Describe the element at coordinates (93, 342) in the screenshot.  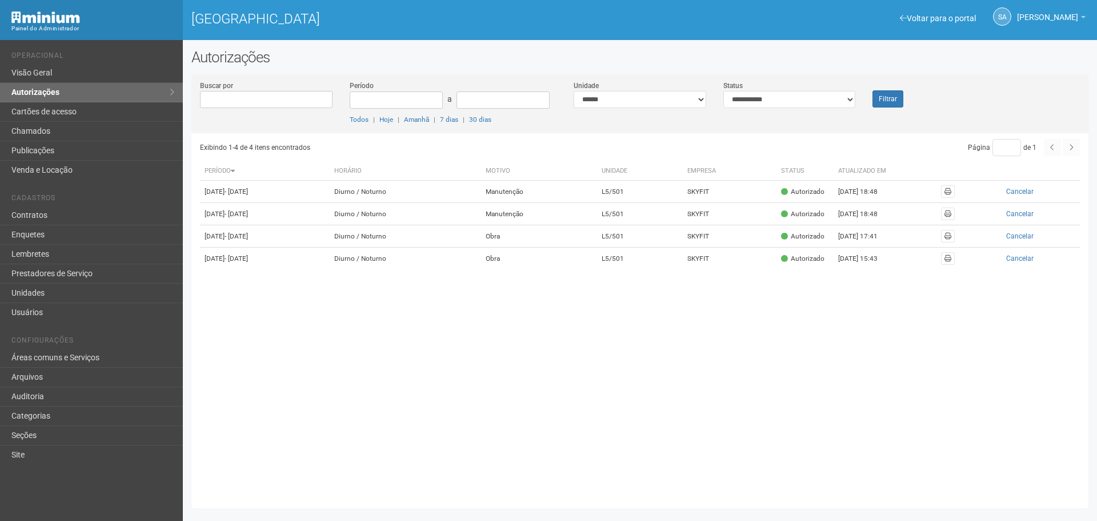
I see `li: Configurações` at that location.